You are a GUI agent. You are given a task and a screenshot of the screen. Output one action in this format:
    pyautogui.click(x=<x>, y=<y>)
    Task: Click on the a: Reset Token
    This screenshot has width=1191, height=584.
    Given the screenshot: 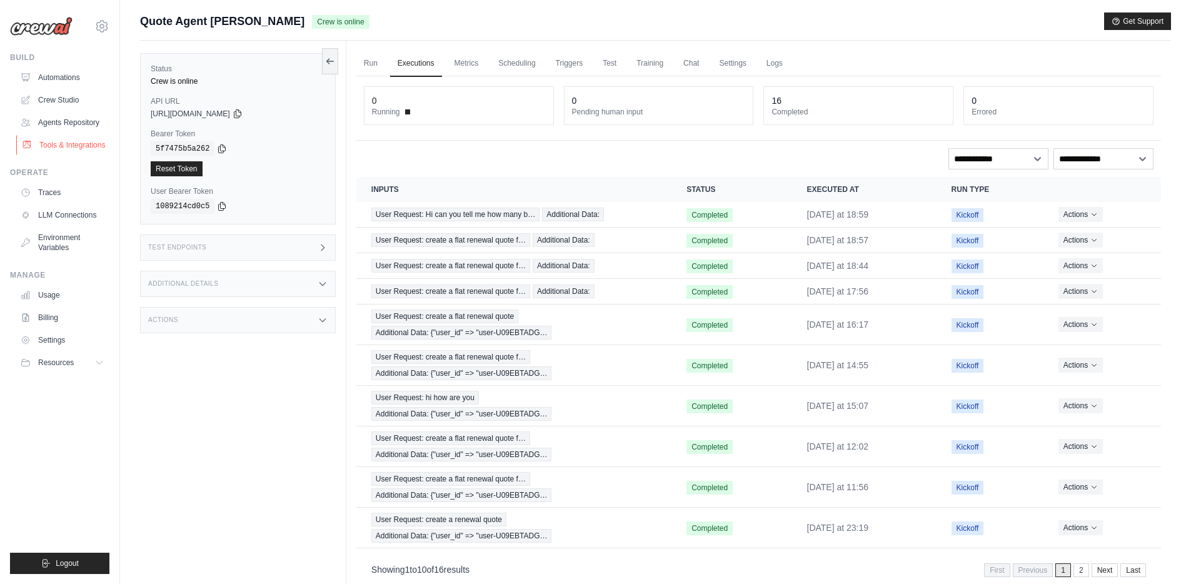 What is the action you would take?
    pyautogui.click(x=176, y=169)
    